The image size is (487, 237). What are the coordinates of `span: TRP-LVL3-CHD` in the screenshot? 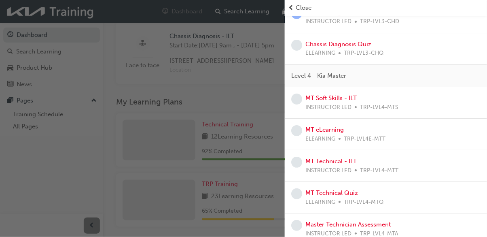 It's located at (380, 21).